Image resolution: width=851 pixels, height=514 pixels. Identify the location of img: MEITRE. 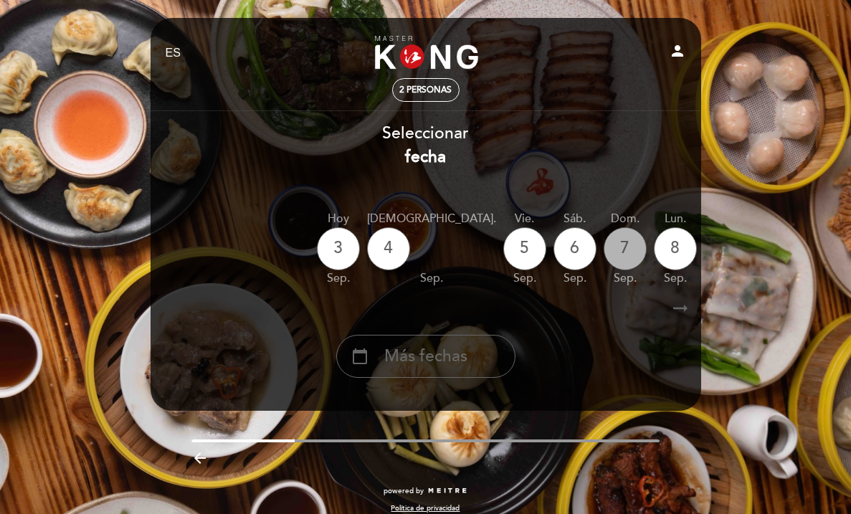
(447, 491).